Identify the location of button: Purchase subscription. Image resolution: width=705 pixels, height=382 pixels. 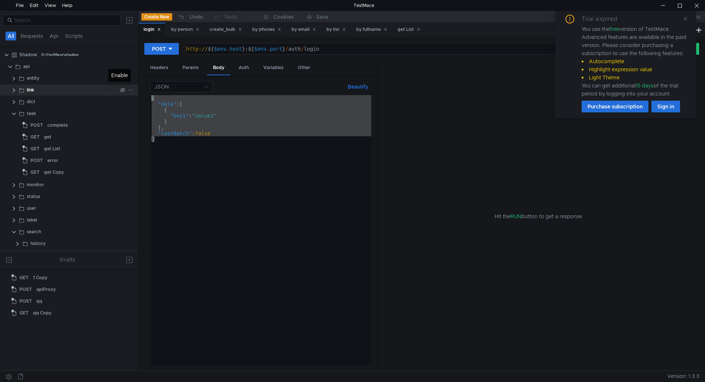
(615, 107).